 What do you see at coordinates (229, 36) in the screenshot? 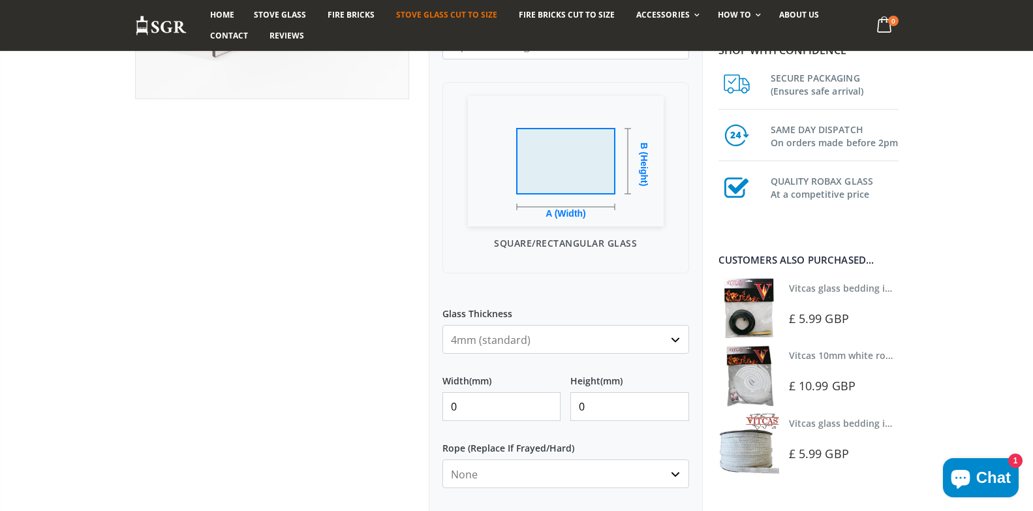
I see `a: Contact` at bounding box center [229, 36].